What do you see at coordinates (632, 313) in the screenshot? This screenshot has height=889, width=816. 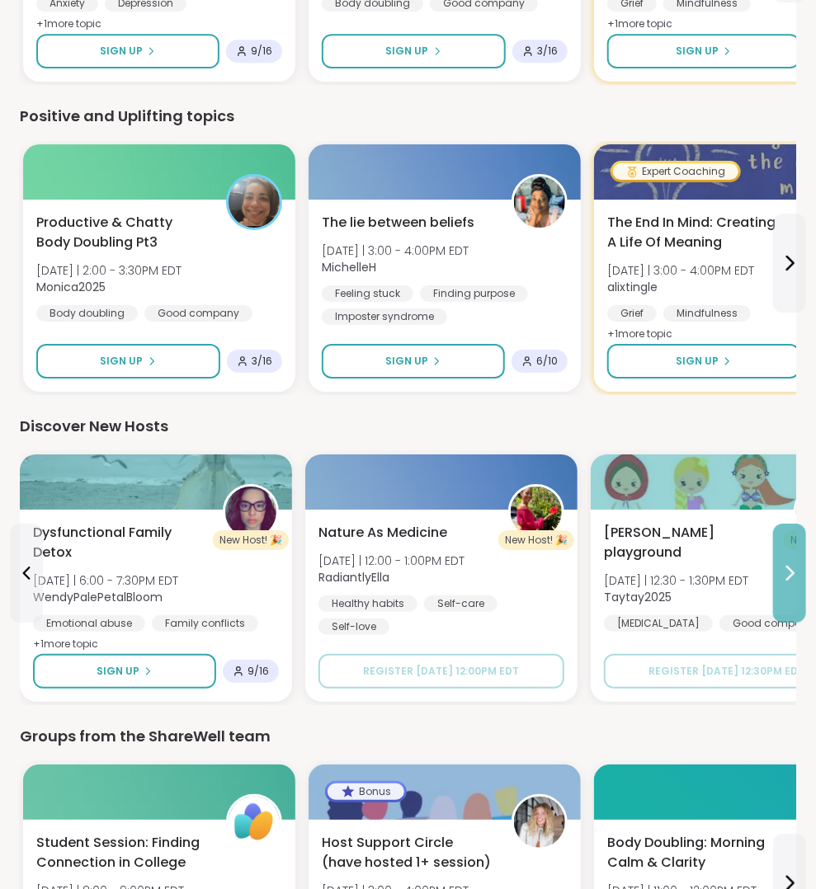 I see `div: Grief` at bounding box center [632, 313].